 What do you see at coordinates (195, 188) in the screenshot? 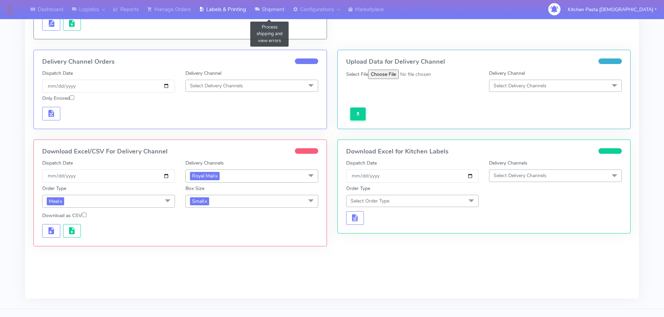
I see `label: Box Size` at bounding box center [195, 188].